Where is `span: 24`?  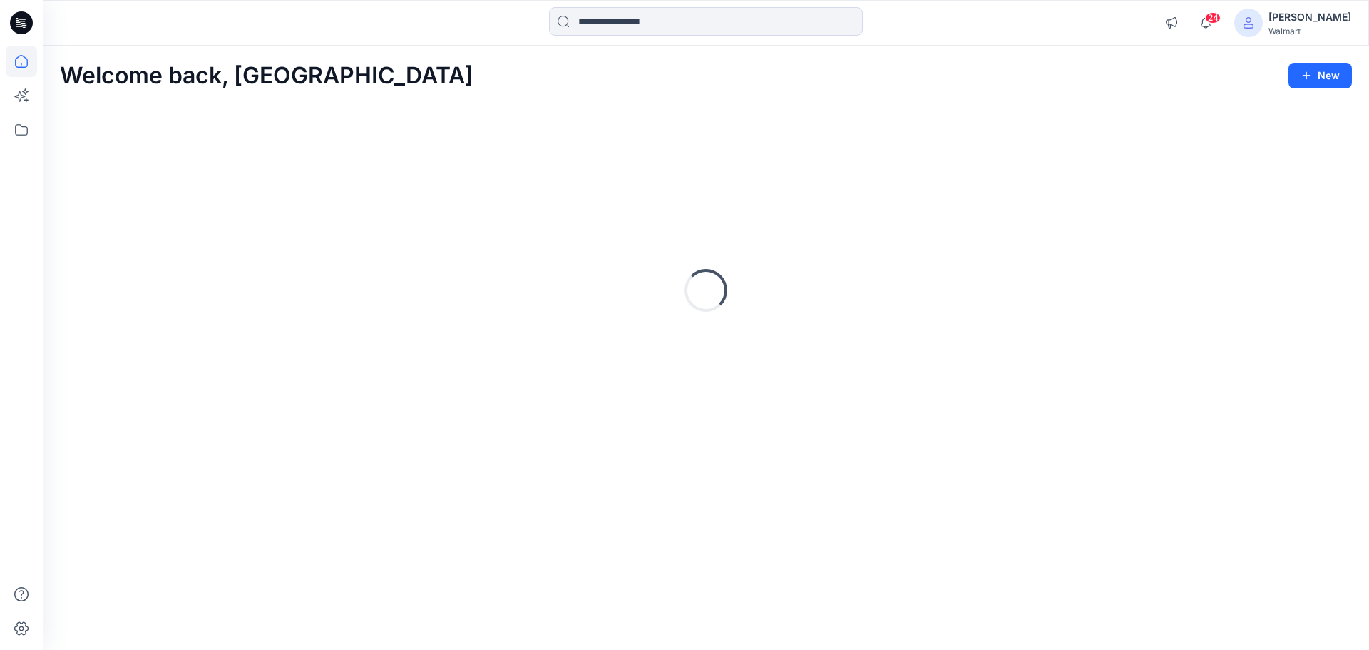 span: 24 is located at coordinates (1213, 18).